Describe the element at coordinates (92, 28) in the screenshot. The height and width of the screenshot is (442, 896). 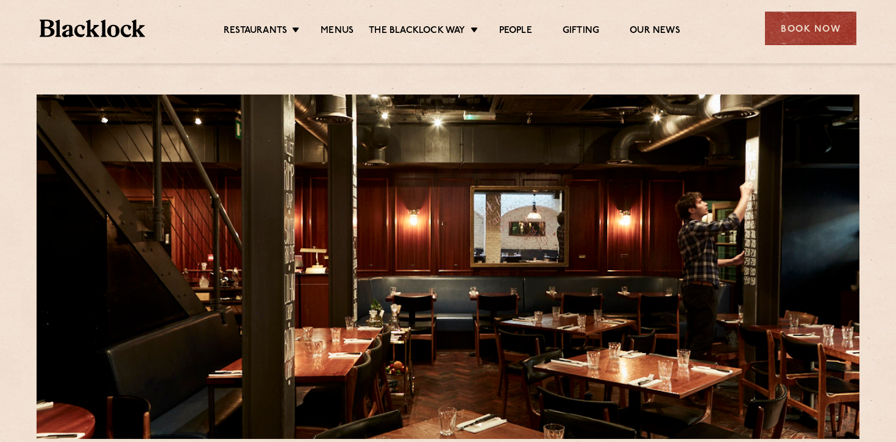
I see `img: BL_Textured_Logo-footer-cropped.svg` at that location.